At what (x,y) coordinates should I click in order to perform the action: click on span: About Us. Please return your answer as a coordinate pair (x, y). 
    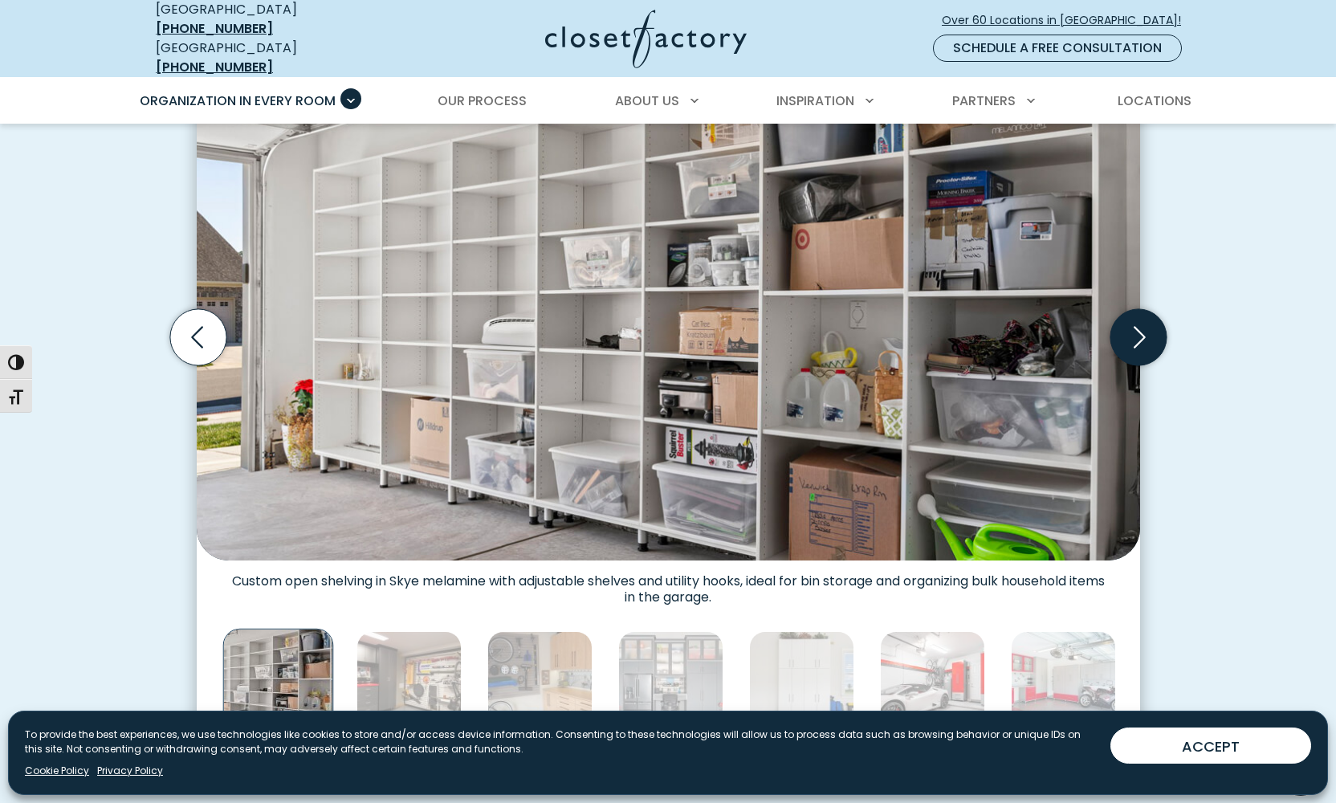
    Looking at the image, I should click on (647, 100).